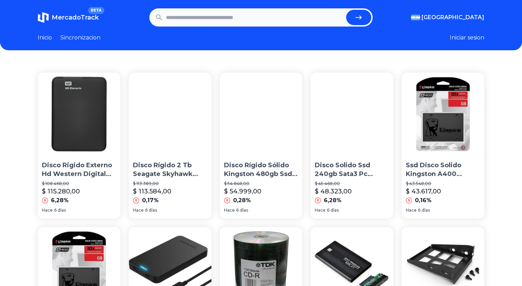 The width and height of the screenshot is (522, 286). Describe the element at coordinates (443, 114) in the screenshot. I see `img: Ssd Disco Solido Kingston A400 240gb Pc Gamer Sata 3` at that location.